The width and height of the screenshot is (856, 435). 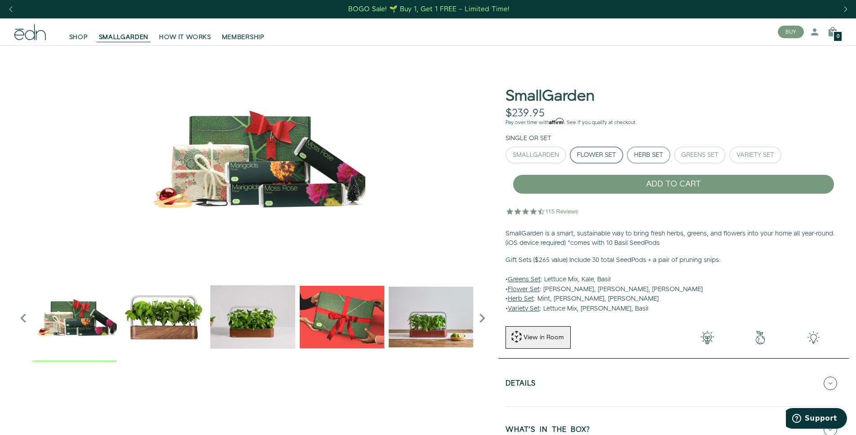 I want to click on button: Herb Set, so click(x=649, y=155).